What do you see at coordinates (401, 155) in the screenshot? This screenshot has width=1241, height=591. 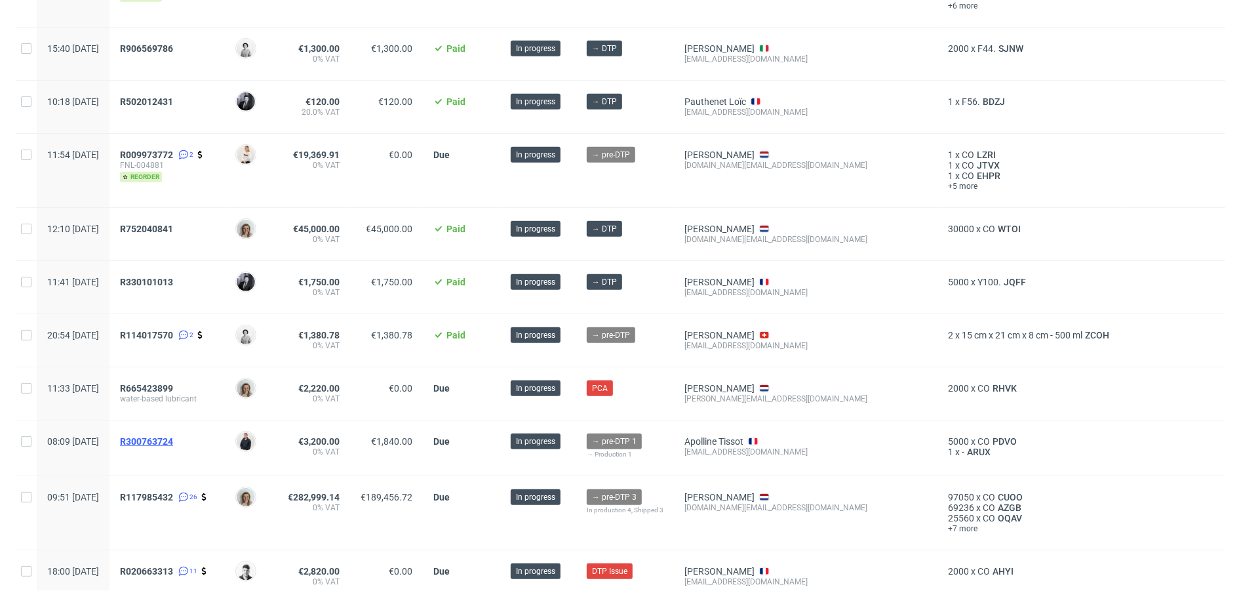 I see `span: €0.00` at bounding box center [401, 155].